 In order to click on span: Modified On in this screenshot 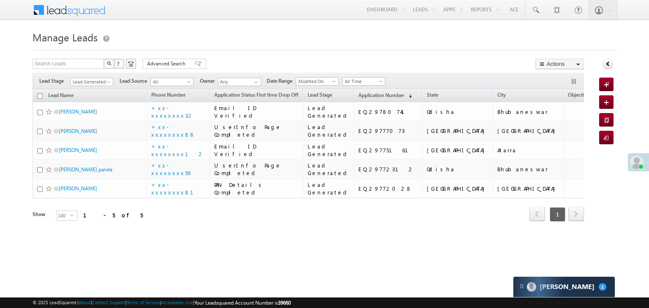, I will do `click(316, 82)`.